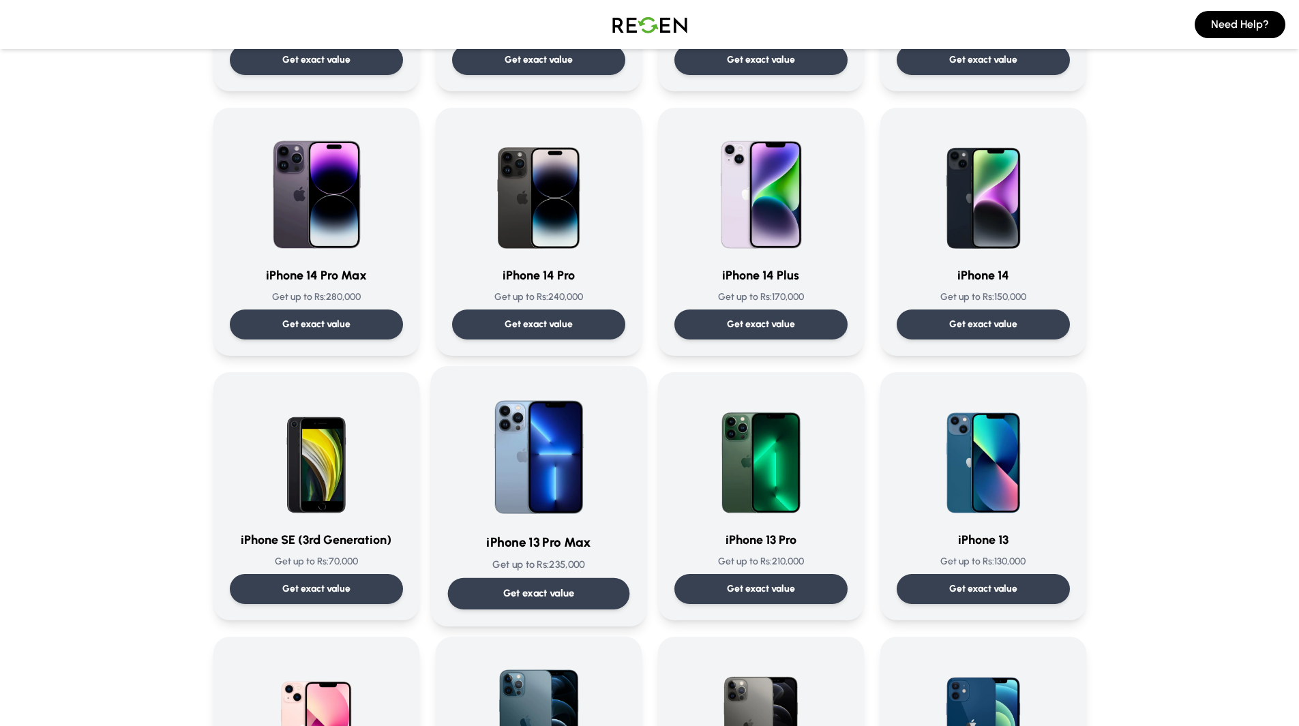  I want to click on p: Get up to Rs: 70,000, so click(316, 562).